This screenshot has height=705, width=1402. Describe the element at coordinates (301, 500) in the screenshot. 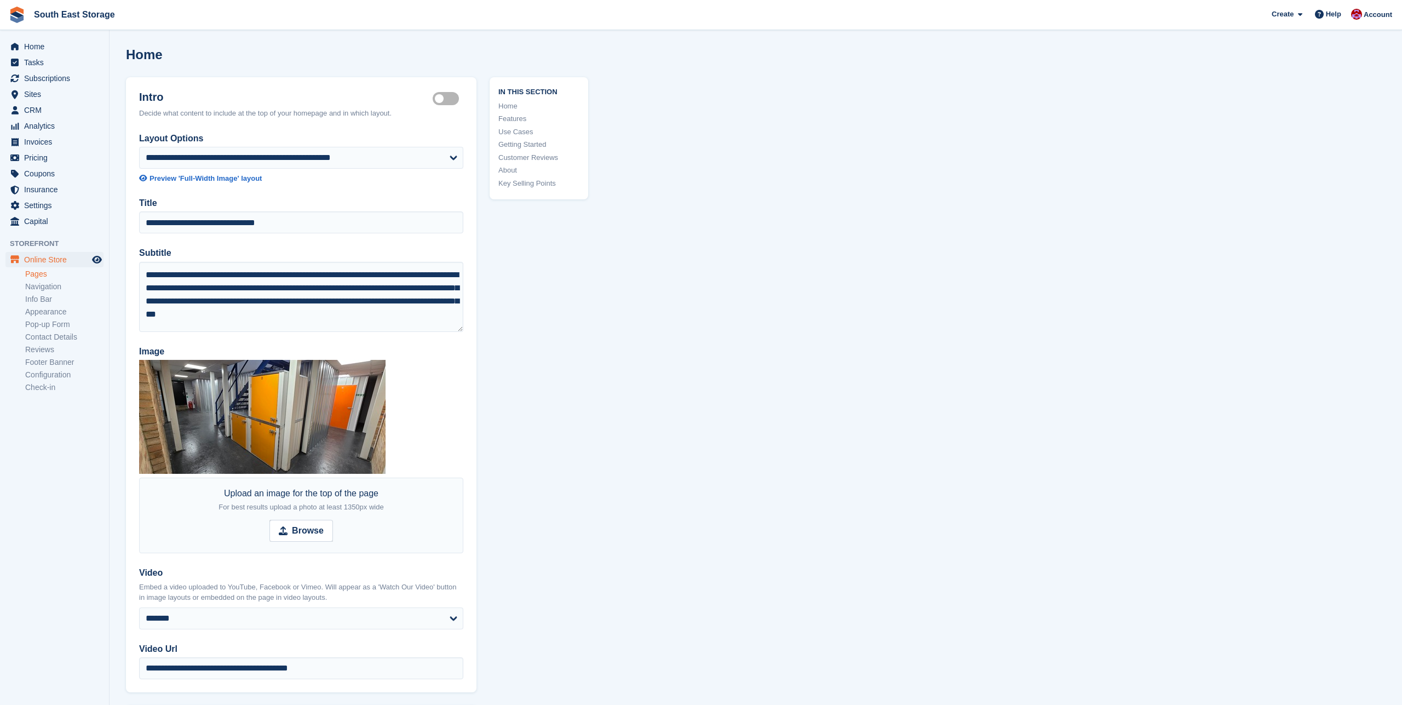

I see `div: Upload an image for the top of the page` at that location.